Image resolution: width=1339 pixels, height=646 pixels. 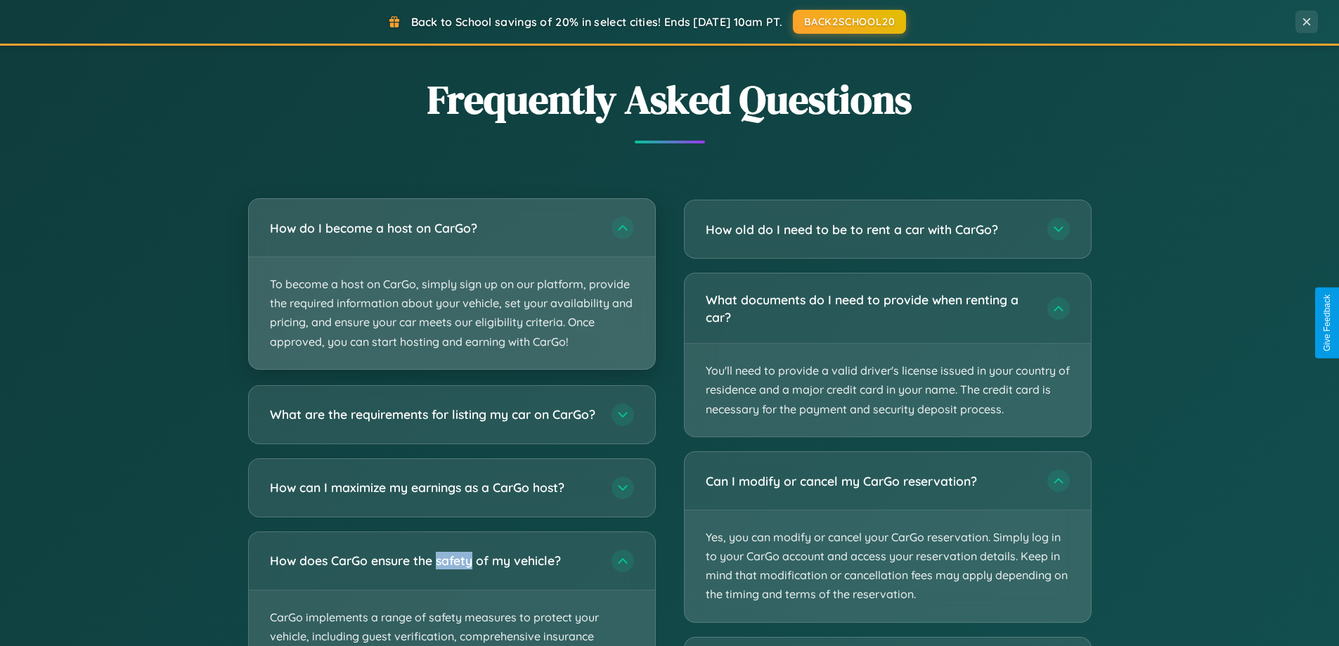 I want to click on div: Give Feedback, so click(x=1327, y=323).